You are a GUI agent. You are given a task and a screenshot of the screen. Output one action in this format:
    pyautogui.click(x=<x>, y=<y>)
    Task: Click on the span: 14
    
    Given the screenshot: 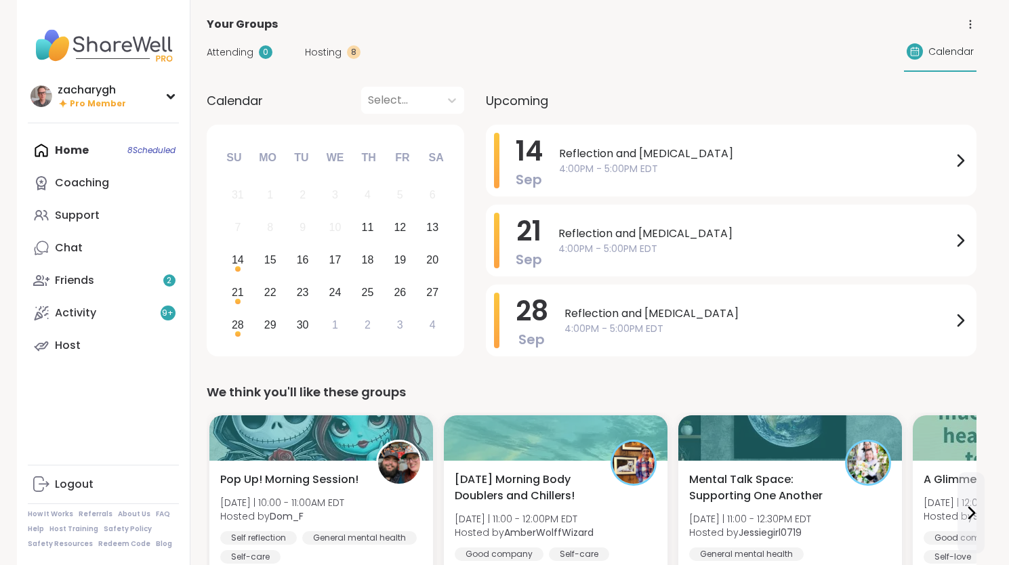 What is the action you would take?
    pyautogui.click(x=529, y=151)
    